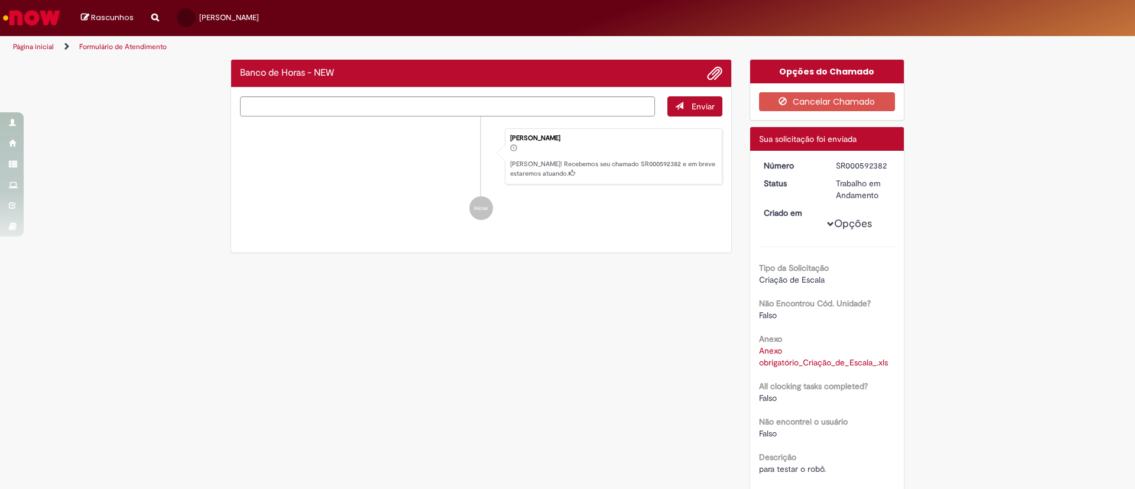  What do you see at coordinates (792, 280) in the screenshot?
I see `span: Criação de Escala` at bounding box center [792, 280].